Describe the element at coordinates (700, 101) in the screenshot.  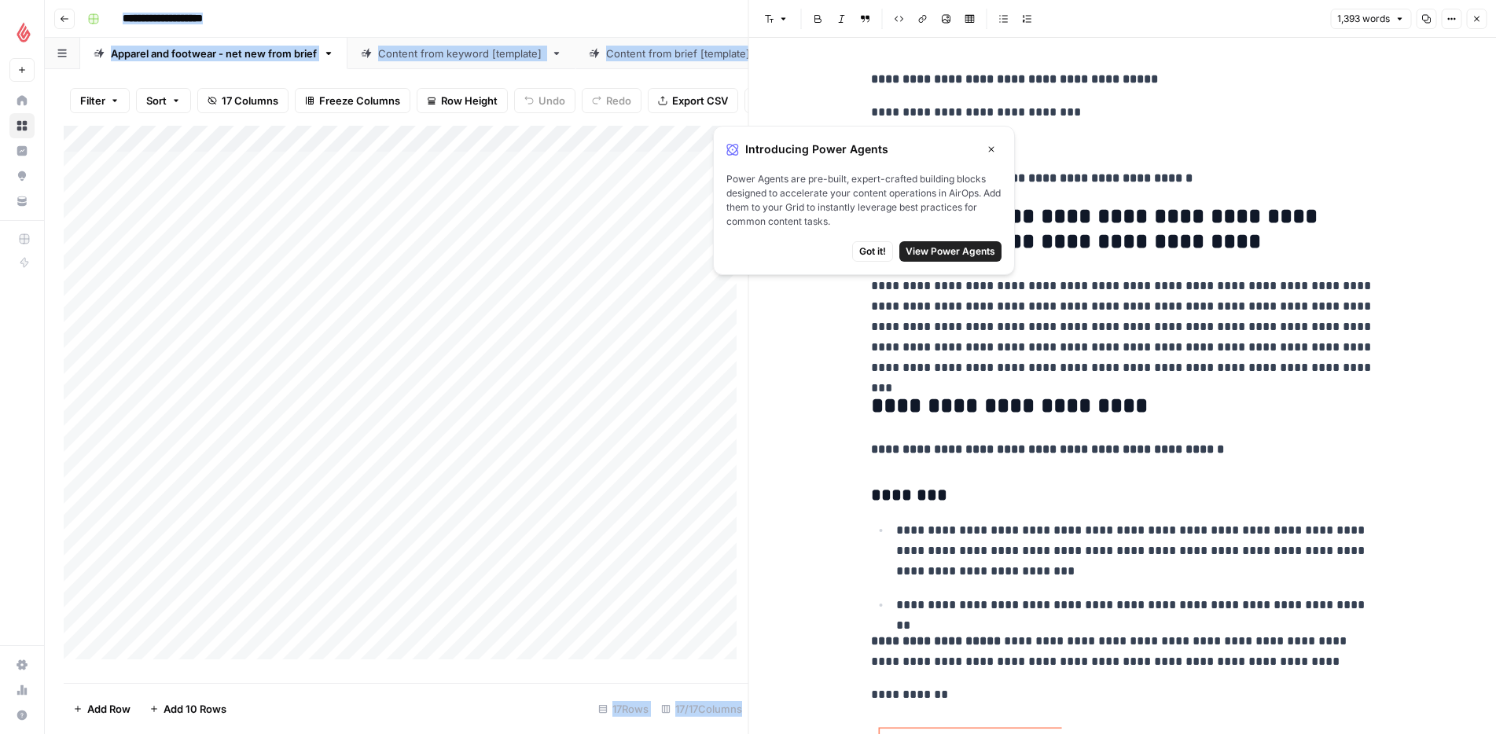
I see `span: Export CSV` at that location.